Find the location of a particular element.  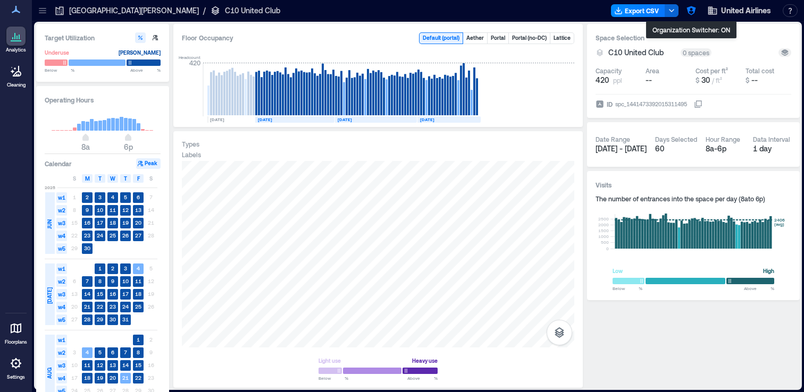

text: 23 is located at coordinates (113, 307).